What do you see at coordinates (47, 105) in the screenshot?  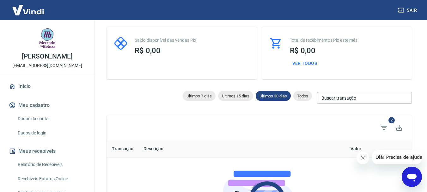 I see `button: Meu cadastro` at bounding box center [47, 105].